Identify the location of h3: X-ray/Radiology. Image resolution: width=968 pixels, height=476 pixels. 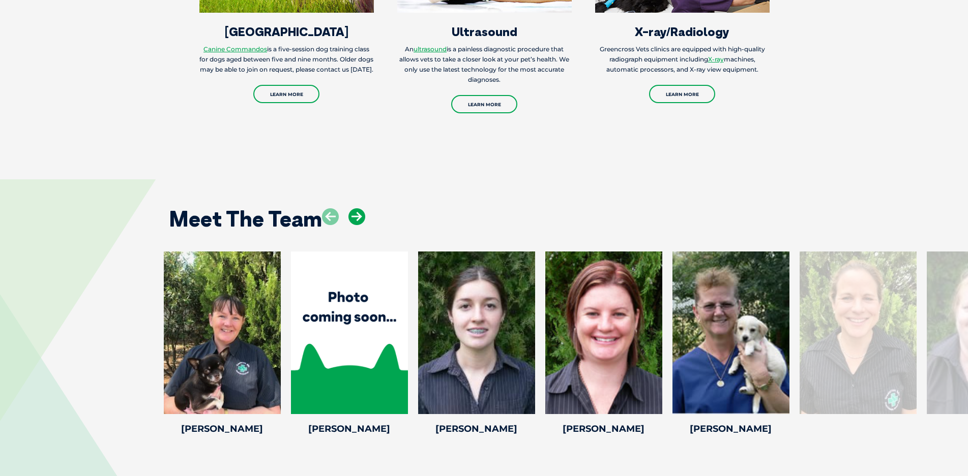
(682, 32).